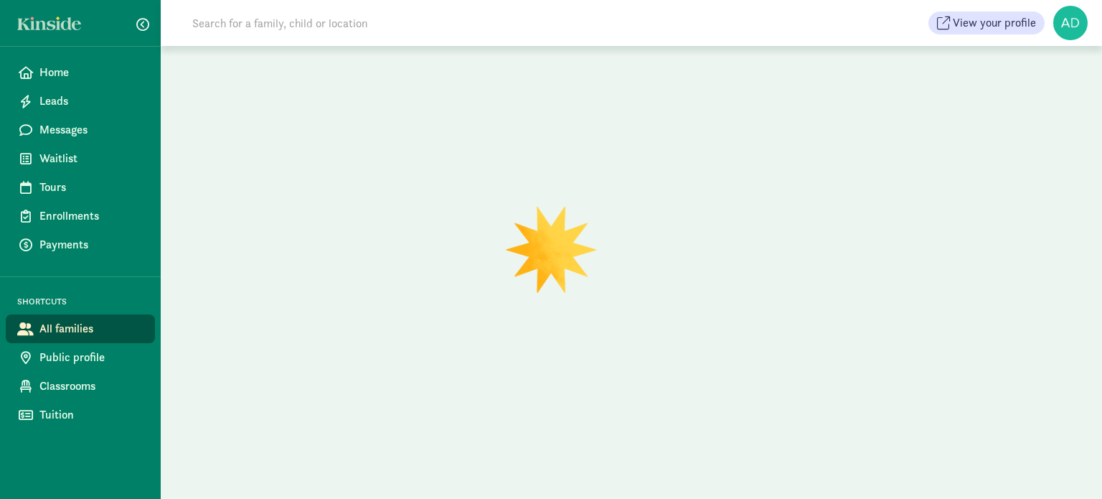 The width and height of the screenshot is (1102, 499). I want to click on span: Leads, so click(91, 101).